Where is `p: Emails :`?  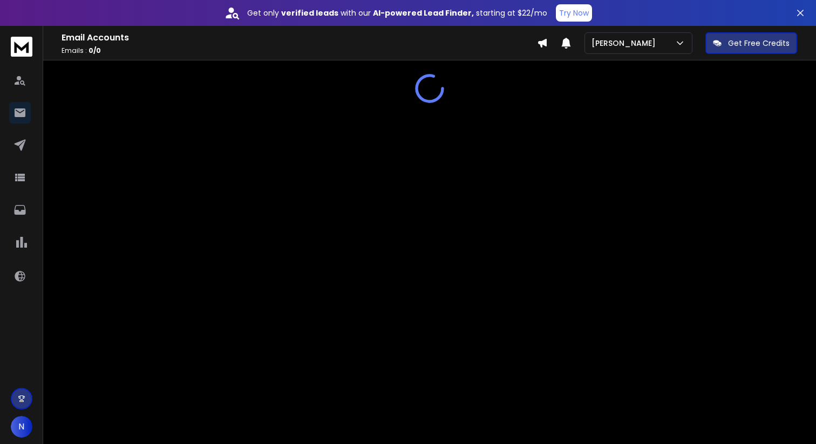 p: Emails : is located at coordinates (299, 51).